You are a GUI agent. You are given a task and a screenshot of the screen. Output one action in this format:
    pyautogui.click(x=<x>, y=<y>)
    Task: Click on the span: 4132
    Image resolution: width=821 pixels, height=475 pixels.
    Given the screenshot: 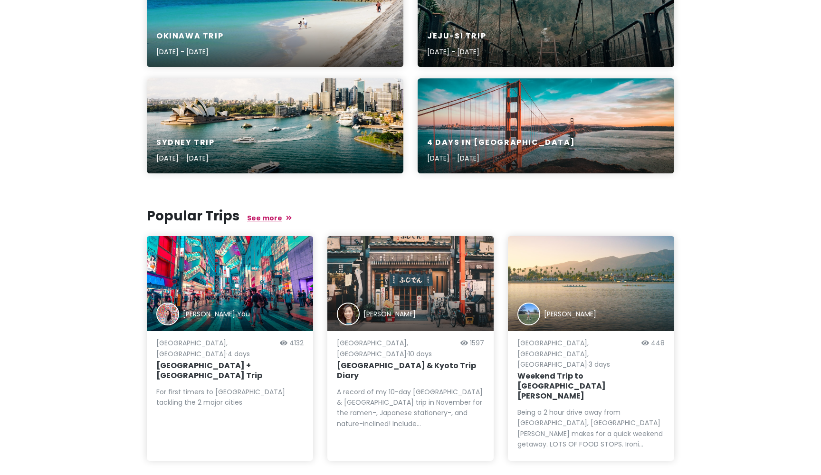 What is the action you would take?
    pyautogui.click(x=297, y=343)
    